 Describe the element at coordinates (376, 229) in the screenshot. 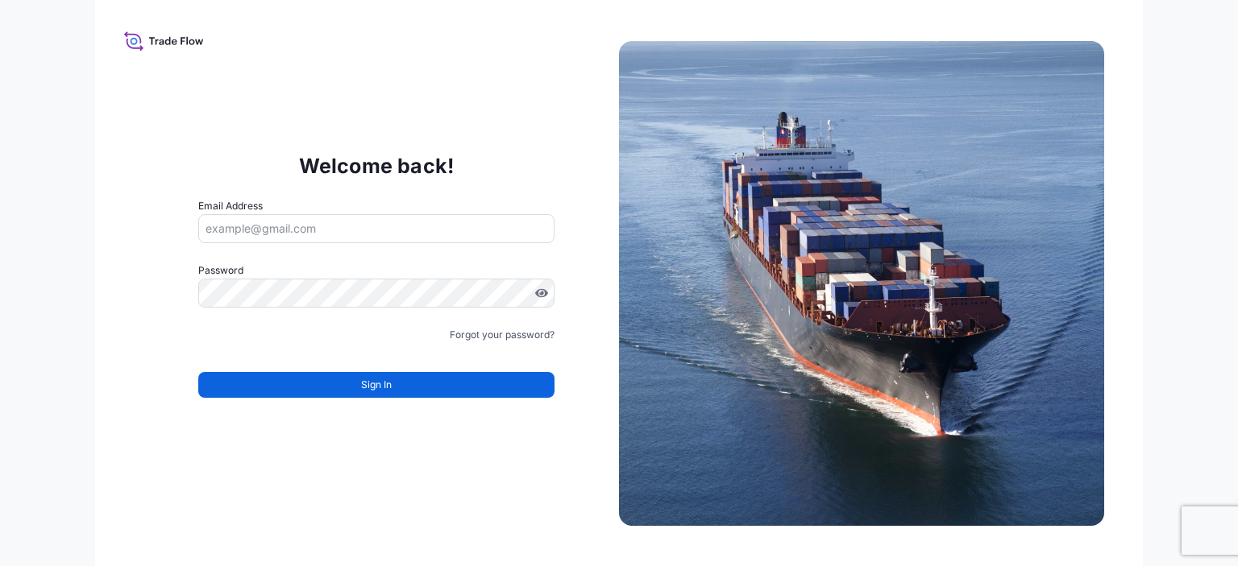

I see `input: example@gmail.com` at that location.